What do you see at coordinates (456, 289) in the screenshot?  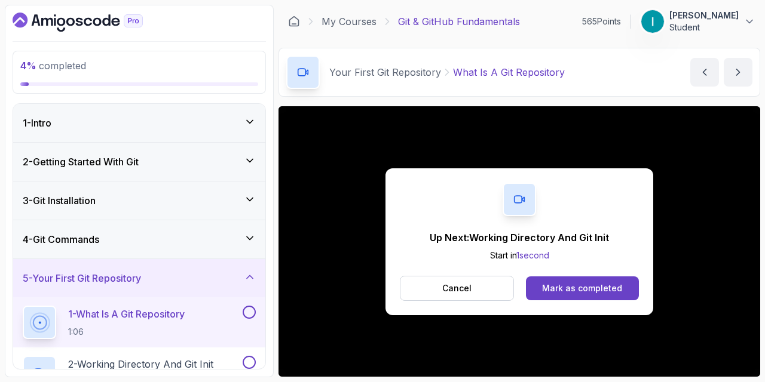 I see `p: Cancel` at bounding box center [456, 289].